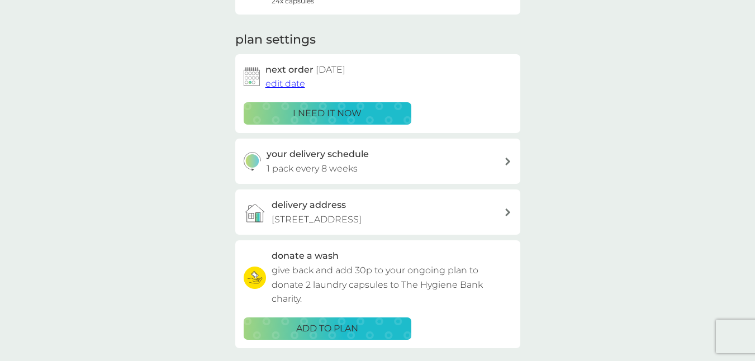  Describe the element at coordinates (378, 161) in the screenshot. I see `button: your delivery schedule1 pack every 8 weeks` at that location.